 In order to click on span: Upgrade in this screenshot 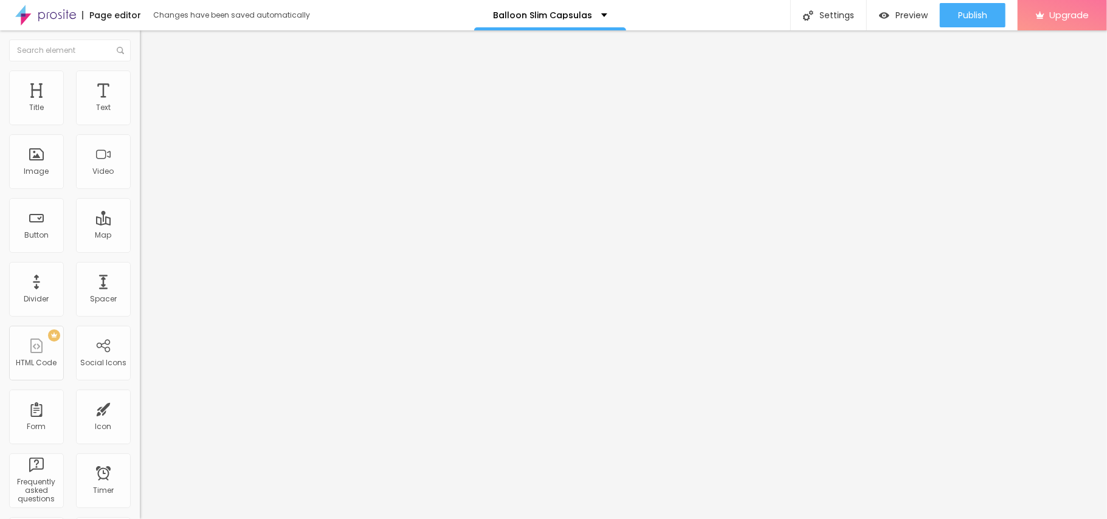, I will do `click(1068, 15)`.